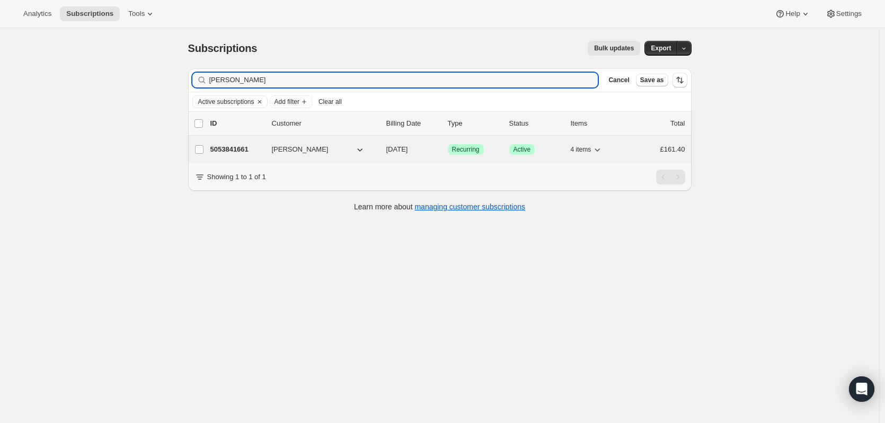 This screenshot has width=885, height=423. Describe the element at coordinates (37, 14) in the screenshot. I see `span: Analytics` at that location.